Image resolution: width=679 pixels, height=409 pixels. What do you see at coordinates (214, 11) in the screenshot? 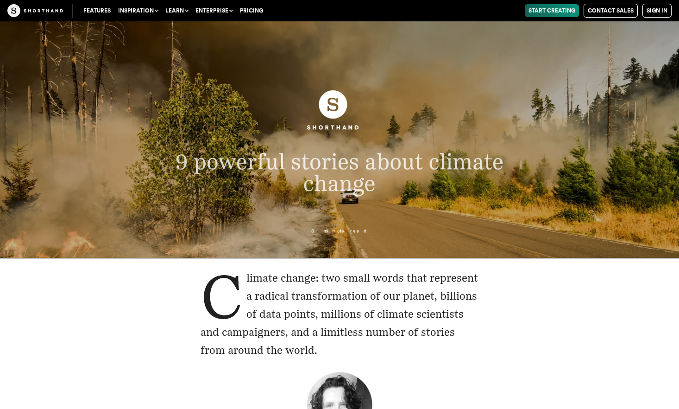
I see `button: Enterprise` at bounding box center [214, 11].